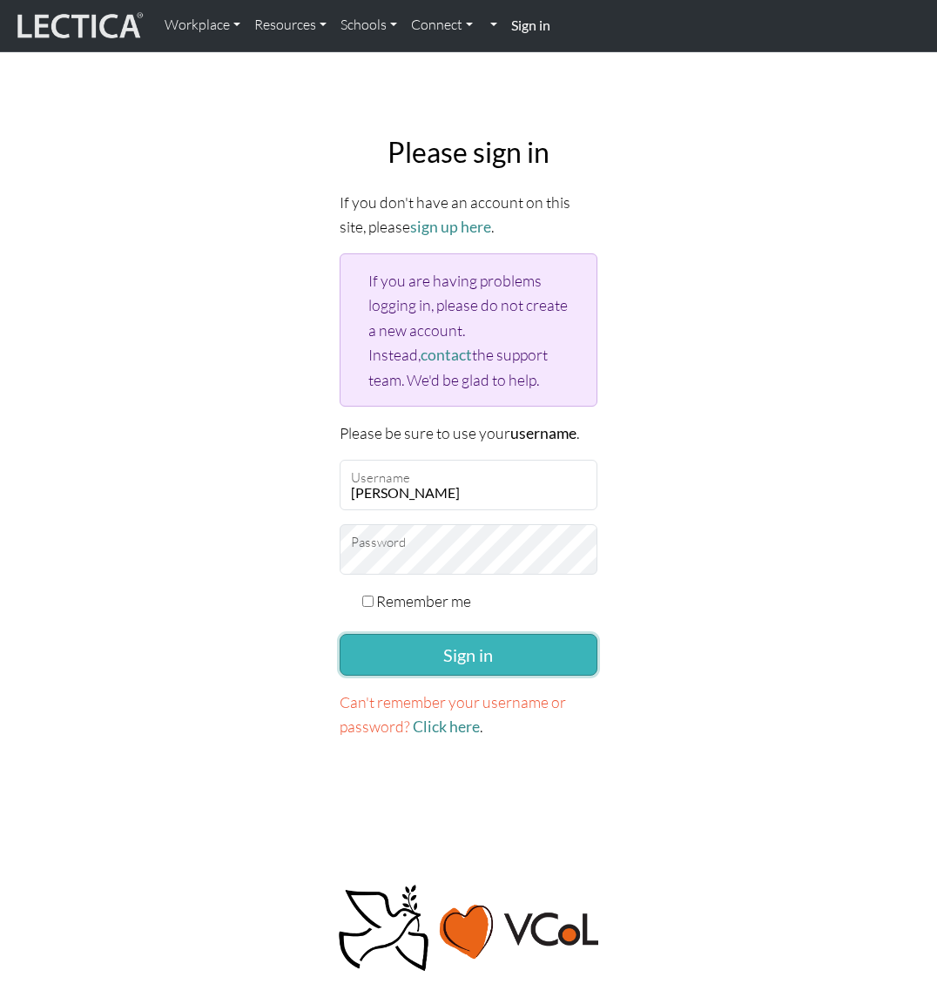 The width and height of the screenshot is (937, 997). I want to click on a: Click here, so click(446, 726).